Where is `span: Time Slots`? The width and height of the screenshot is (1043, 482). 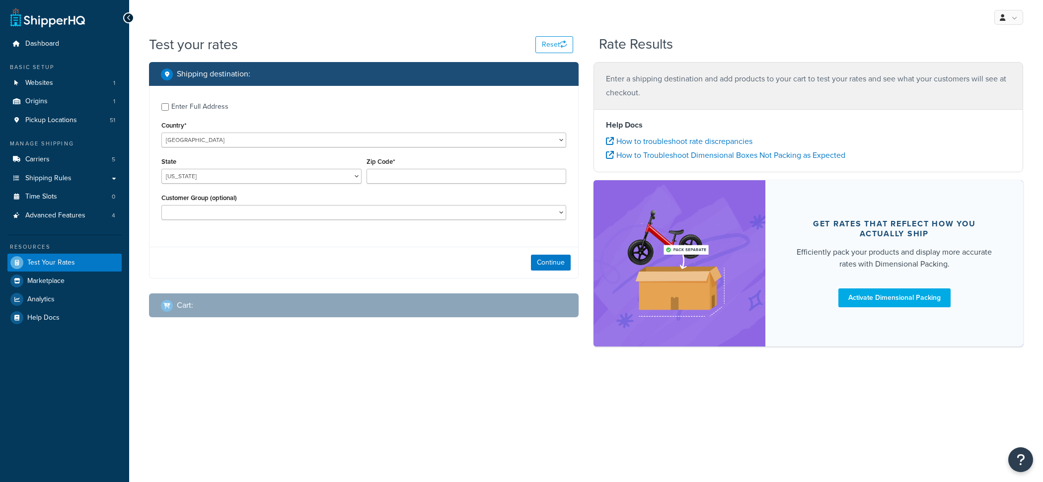 span: Time Slots is located at coordinates (41, 197).